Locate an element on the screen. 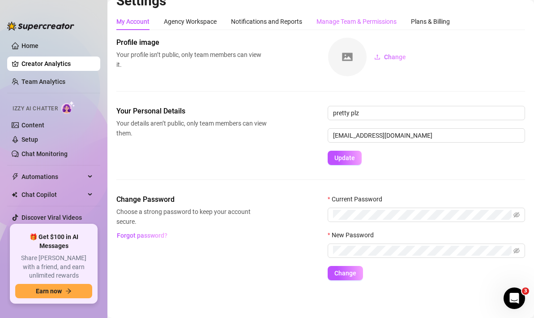  span: Update is located at coordinates (345, 158).